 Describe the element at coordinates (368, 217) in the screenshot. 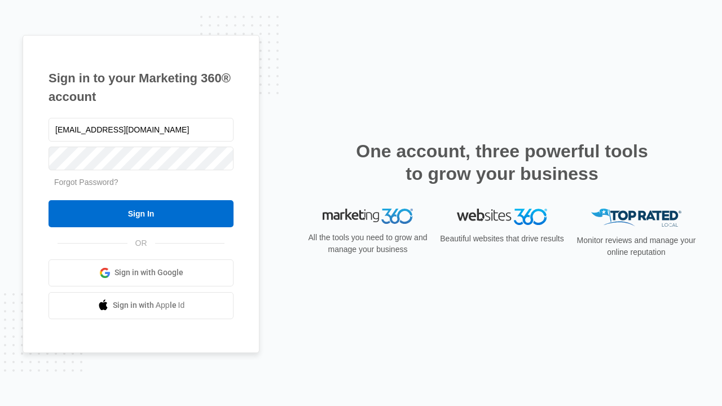

I see `img: Marketing 360` at that location.